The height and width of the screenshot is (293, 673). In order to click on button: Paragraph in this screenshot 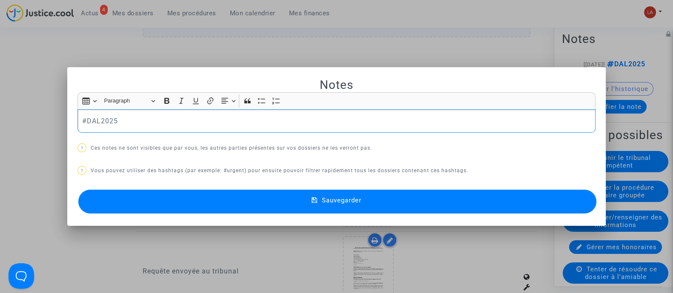, I will do `click(130, 101)`.